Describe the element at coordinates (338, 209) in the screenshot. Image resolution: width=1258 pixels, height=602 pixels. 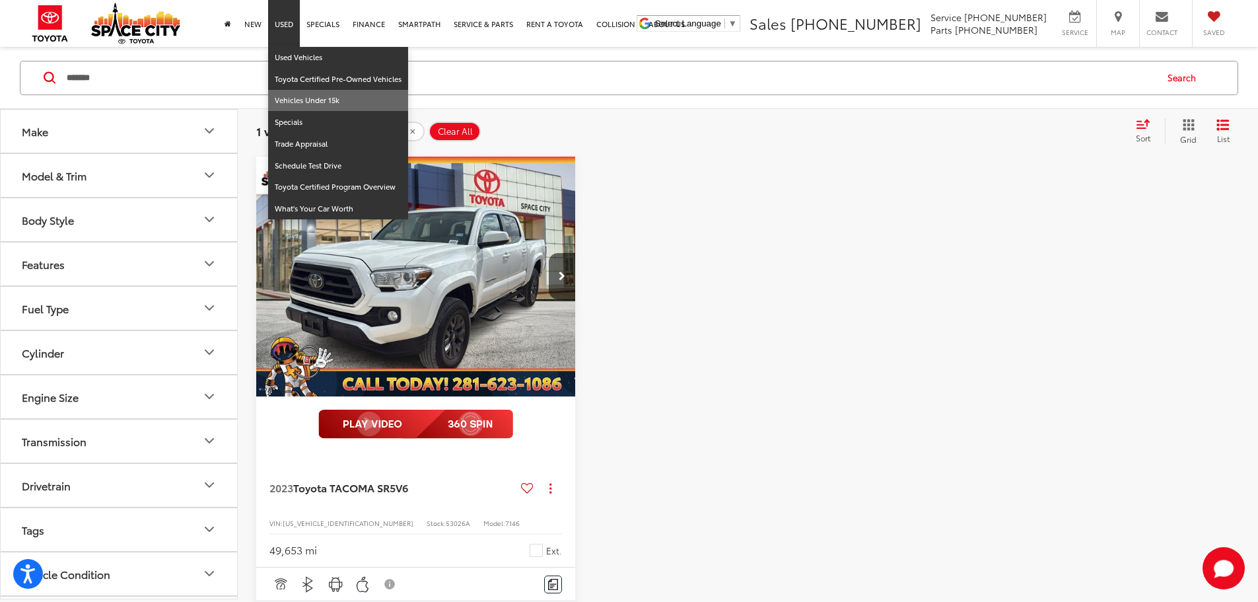
I see `a: What's Your Car Worth` at that location.